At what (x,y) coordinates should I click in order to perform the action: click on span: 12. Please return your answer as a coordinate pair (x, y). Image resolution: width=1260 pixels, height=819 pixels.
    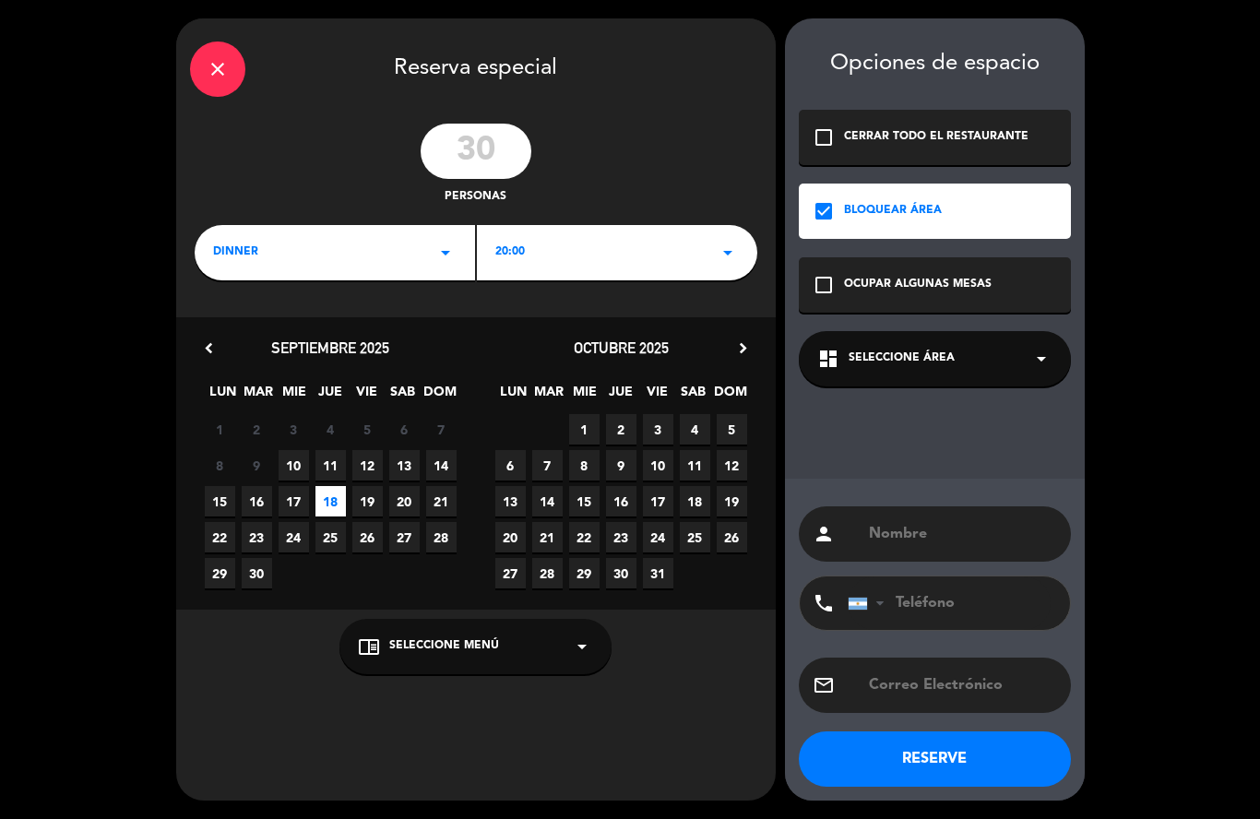
    Looking at the image, I should click on (732, 465).